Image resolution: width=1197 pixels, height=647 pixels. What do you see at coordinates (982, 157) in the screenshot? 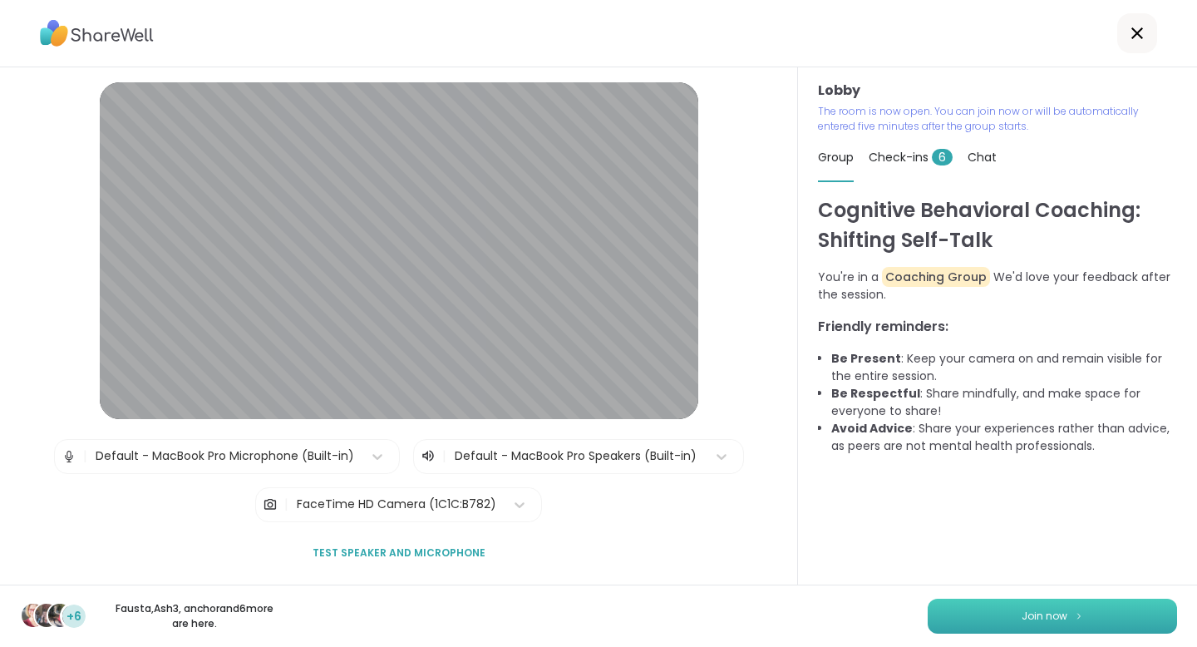
I see `span: Chat` at bounding box center [982, 157].